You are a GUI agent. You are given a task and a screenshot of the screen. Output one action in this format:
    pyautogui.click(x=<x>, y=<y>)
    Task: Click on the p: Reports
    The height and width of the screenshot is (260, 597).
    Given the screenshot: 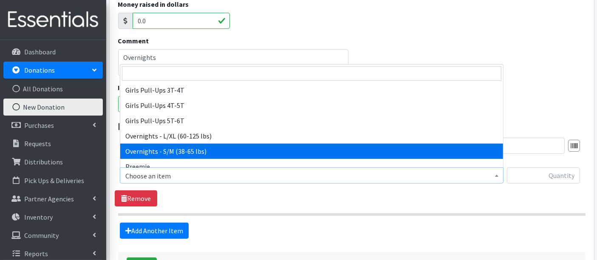 What is the action you would take?
    pyautogui.click(x=36, y=254)
    